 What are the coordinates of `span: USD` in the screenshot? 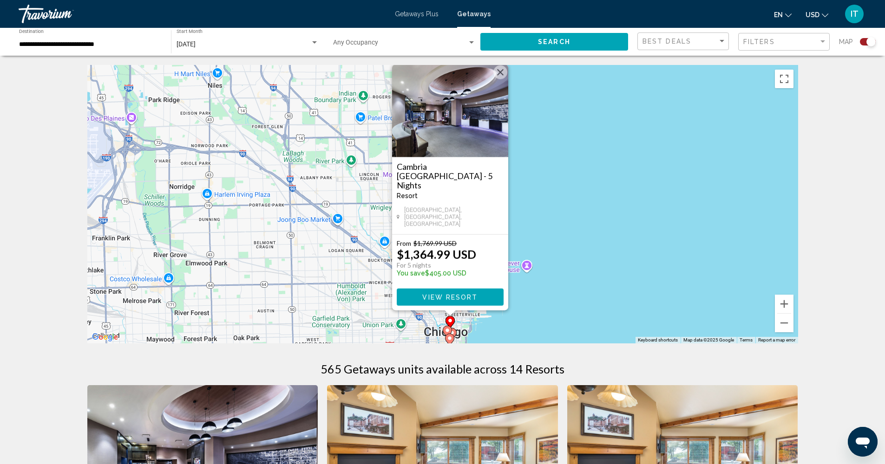 It's located at (812, 15).